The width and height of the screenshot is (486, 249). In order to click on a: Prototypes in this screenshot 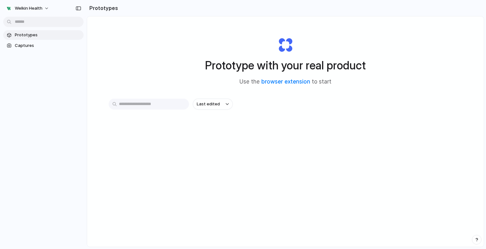, I will do `click(43, 35)`.